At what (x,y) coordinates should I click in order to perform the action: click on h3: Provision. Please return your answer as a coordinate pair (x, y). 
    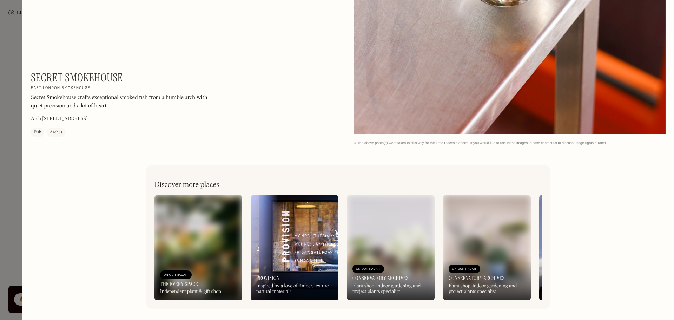
    Looking at the image, I should click on (268, 278).